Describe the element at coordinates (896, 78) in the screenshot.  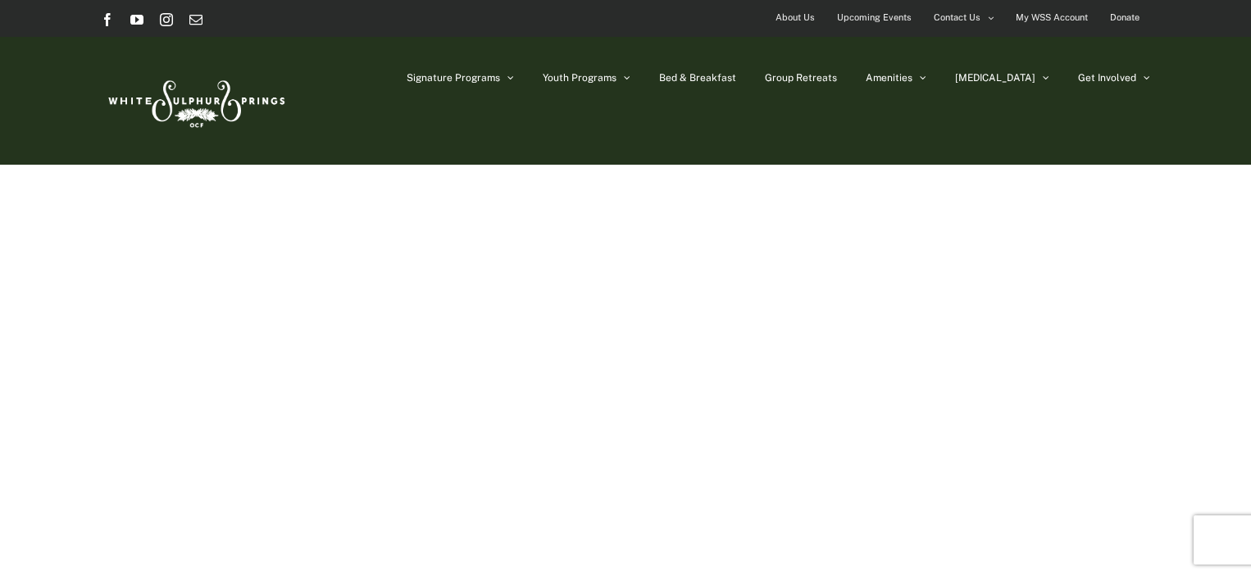
I see `a: Amenities` at that location.